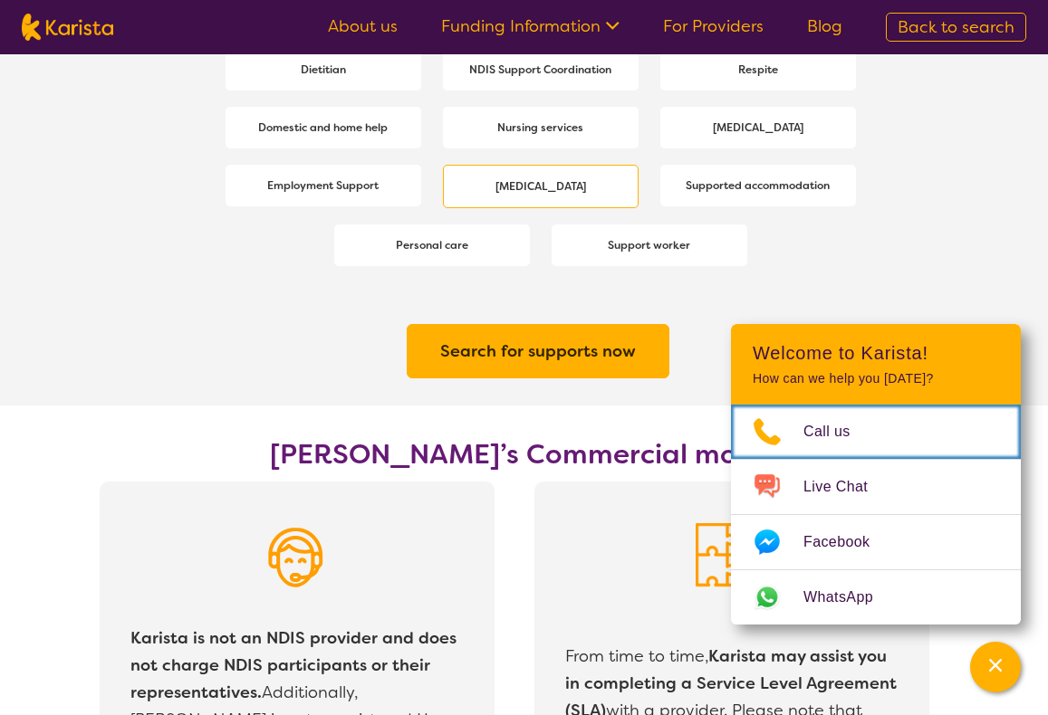 The image size is (1048, 715). Describe the element at coordinates (323, 70) in the screenshot. I see `a: Dietitian` at that location.